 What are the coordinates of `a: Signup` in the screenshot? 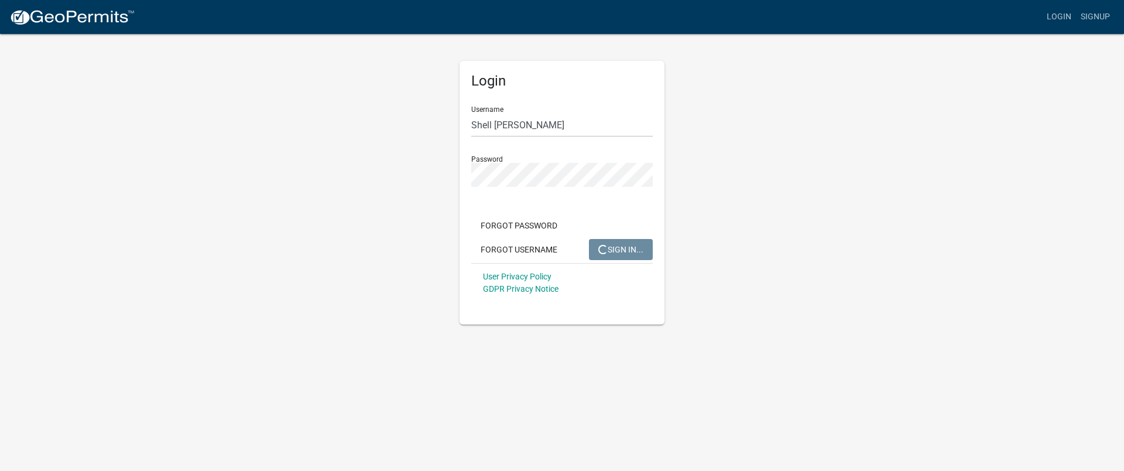 It's located at (1096, 17).